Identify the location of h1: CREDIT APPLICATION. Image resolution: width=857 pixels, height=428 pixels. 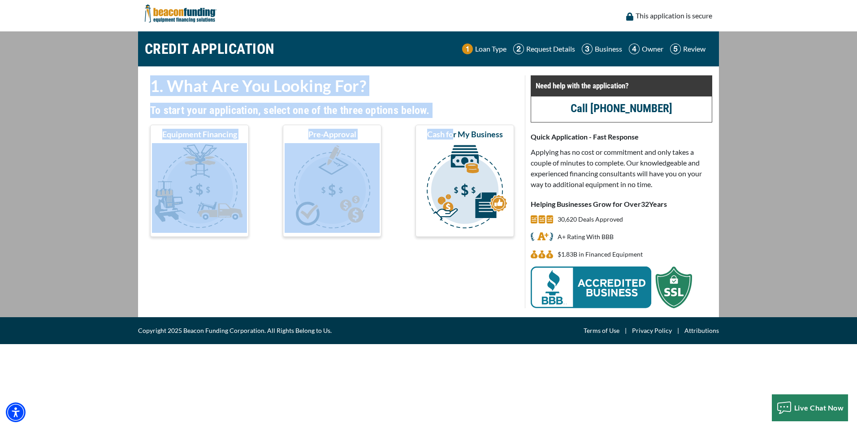
(210, 49).